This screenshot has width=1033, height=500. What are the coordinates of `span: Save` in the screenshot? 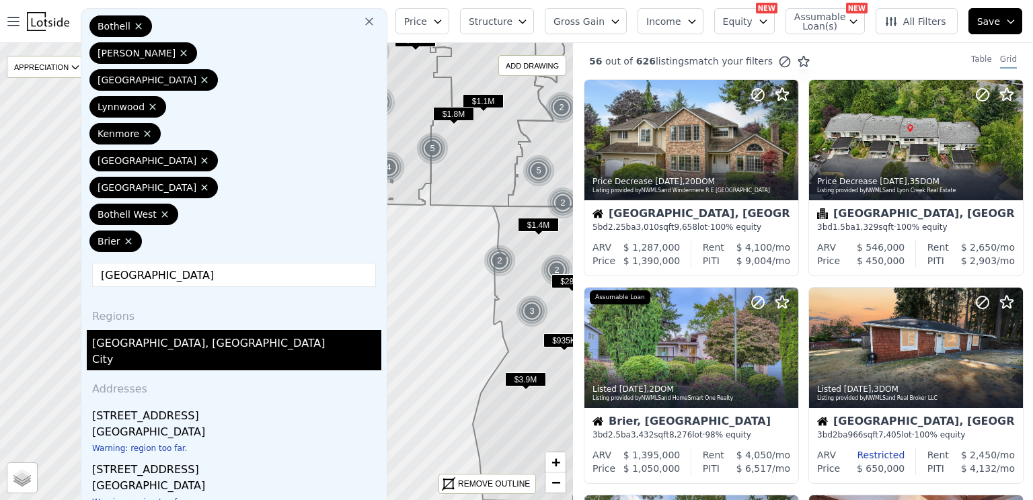 It's located at (988, 22).